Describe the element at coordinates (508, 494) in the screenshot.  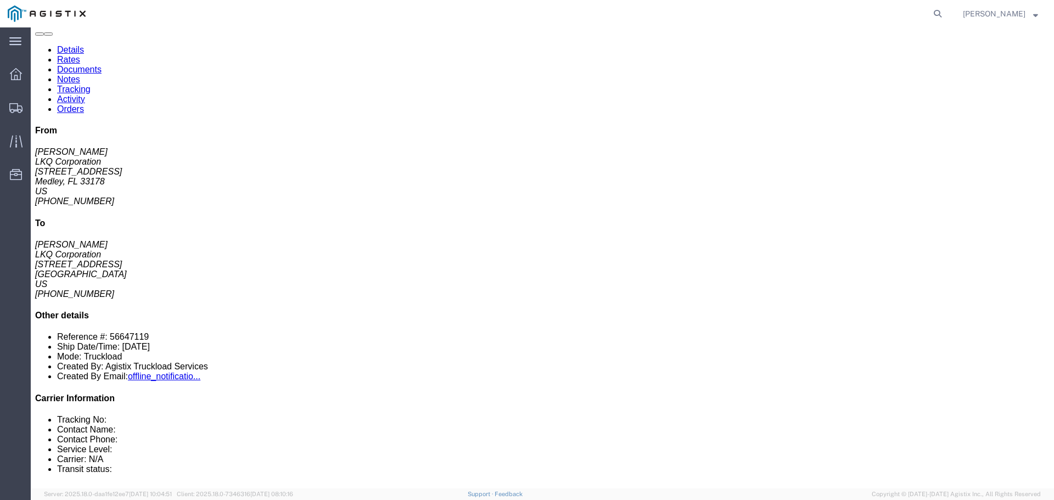
I see `a: Feedback` at that location.